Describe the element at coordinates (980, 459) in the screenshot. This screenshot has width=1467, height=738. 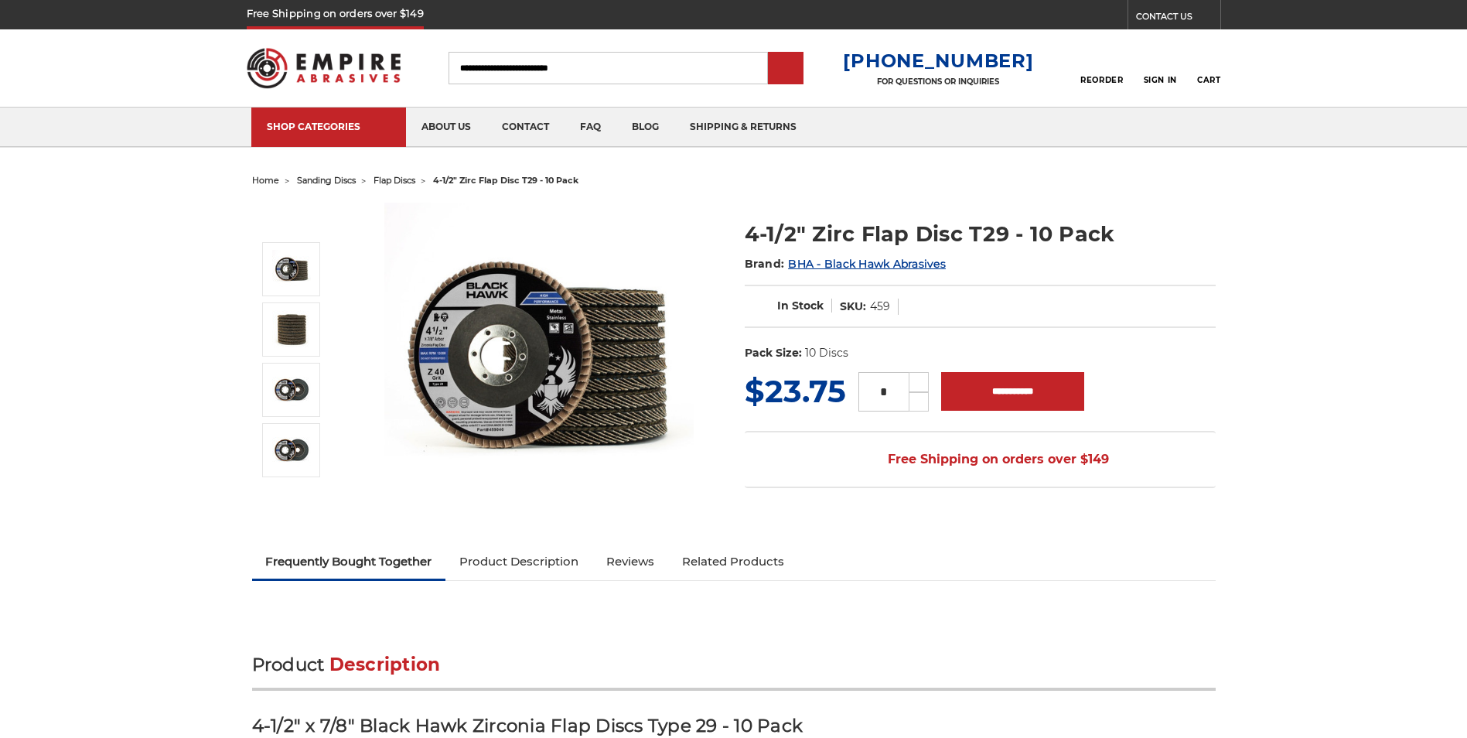
I see `span: Free Shipping on orders over $149` at that location.